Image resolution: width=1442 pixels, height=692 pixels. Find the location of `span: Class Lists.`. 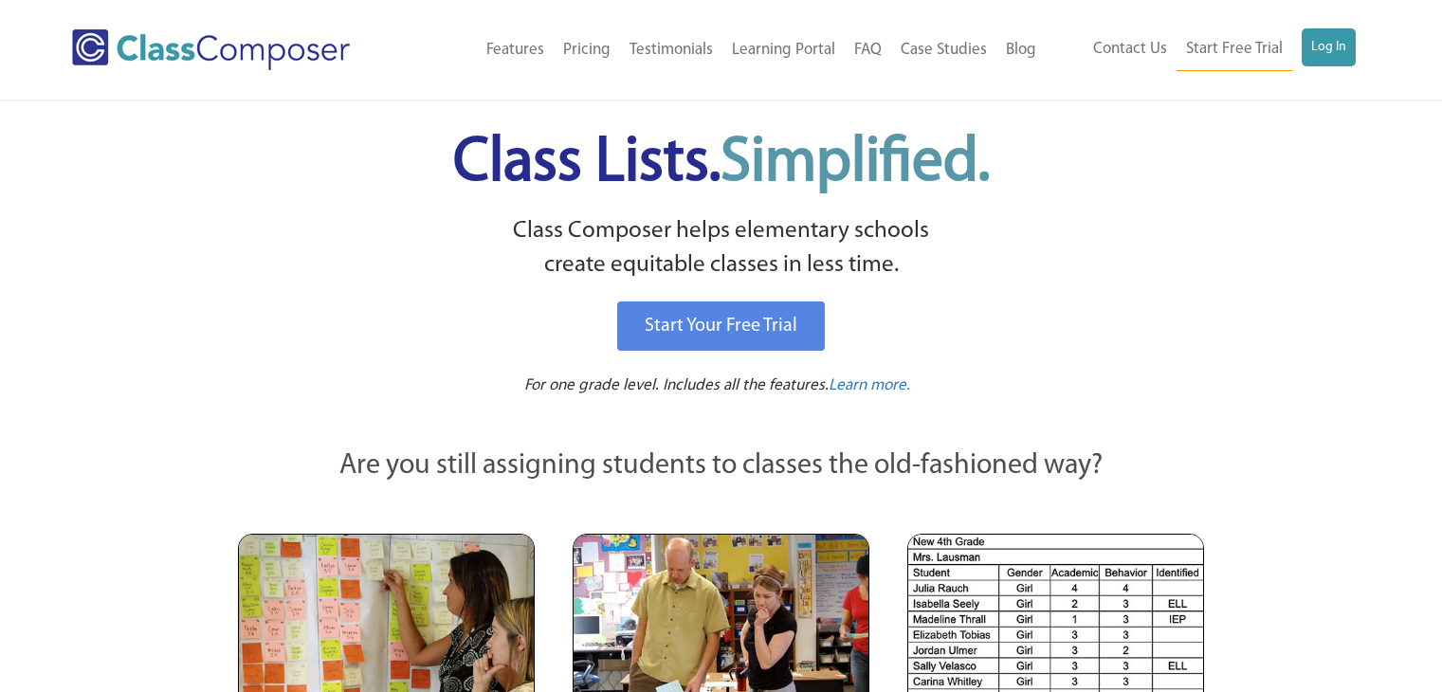

span: Class Lists. is located at coordinates (721, 163).